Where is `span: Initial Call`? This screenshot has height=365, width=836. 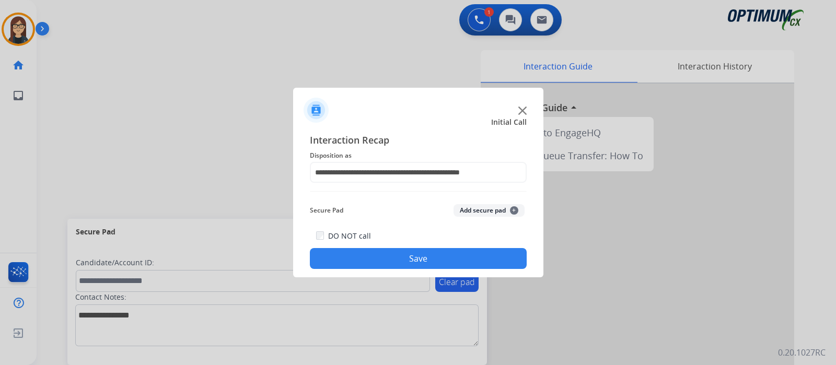
span: Initial Call is located at coordinates (509, 122).